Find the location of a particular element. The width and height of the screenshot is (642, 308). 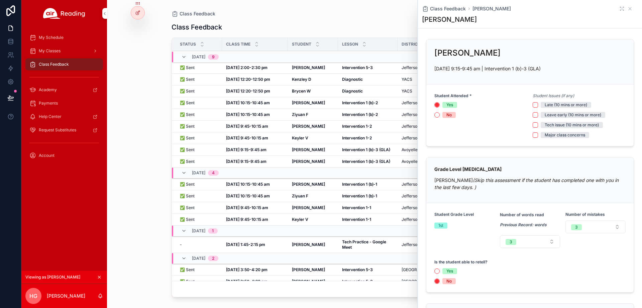

div: Late (10 mins or more) is located at coordinates (566, 105).